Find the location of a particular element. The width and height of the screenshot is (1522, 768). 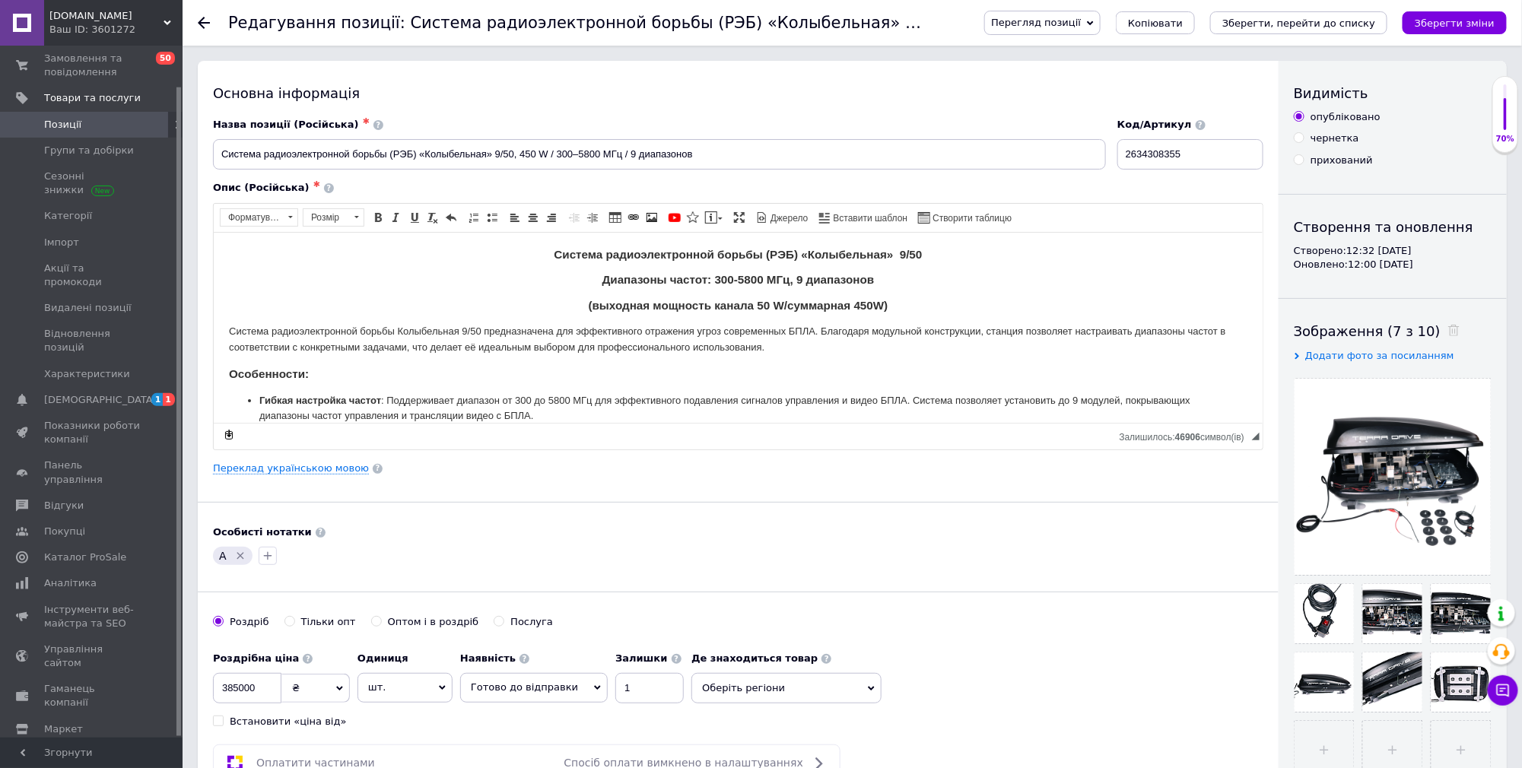

span: Копіювати is located at coordinates (1155, 23).